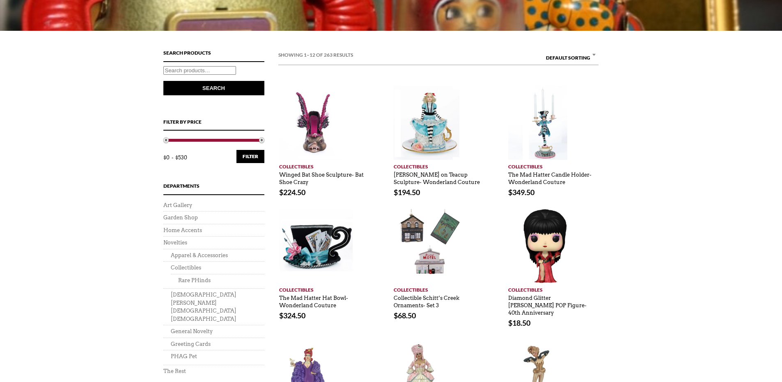 This screenshot has height=382, width=782. Describe the element at coordinates (181, 157) in the screenshot. I see `span: $530` at that location.